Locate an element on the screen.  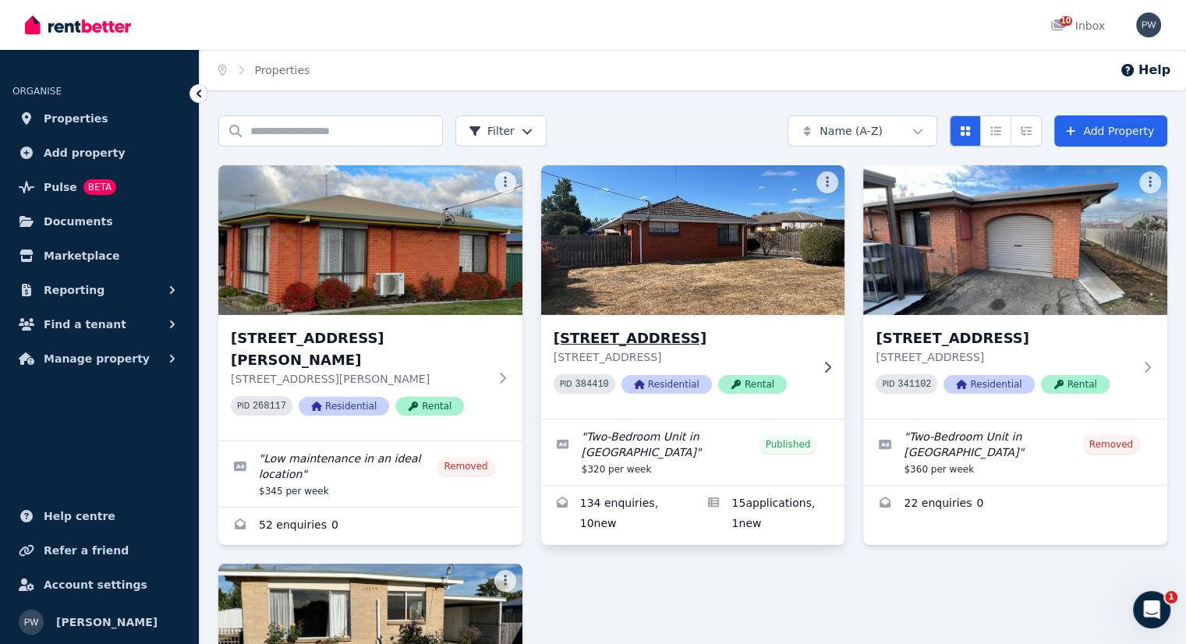
button: Filter is located at coordinates (500, 131).